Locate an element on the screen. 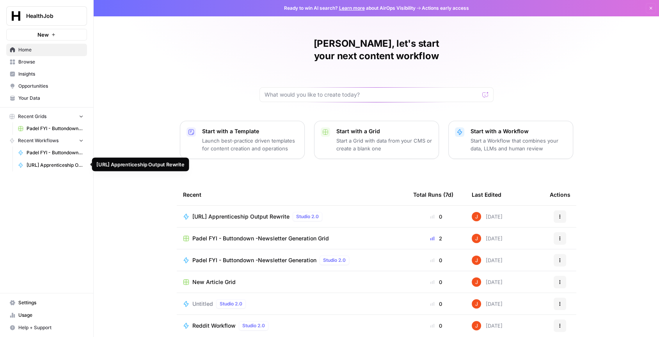 This screenshot has width=659, height=337. span: Browse is located at coordinates (51, 62).